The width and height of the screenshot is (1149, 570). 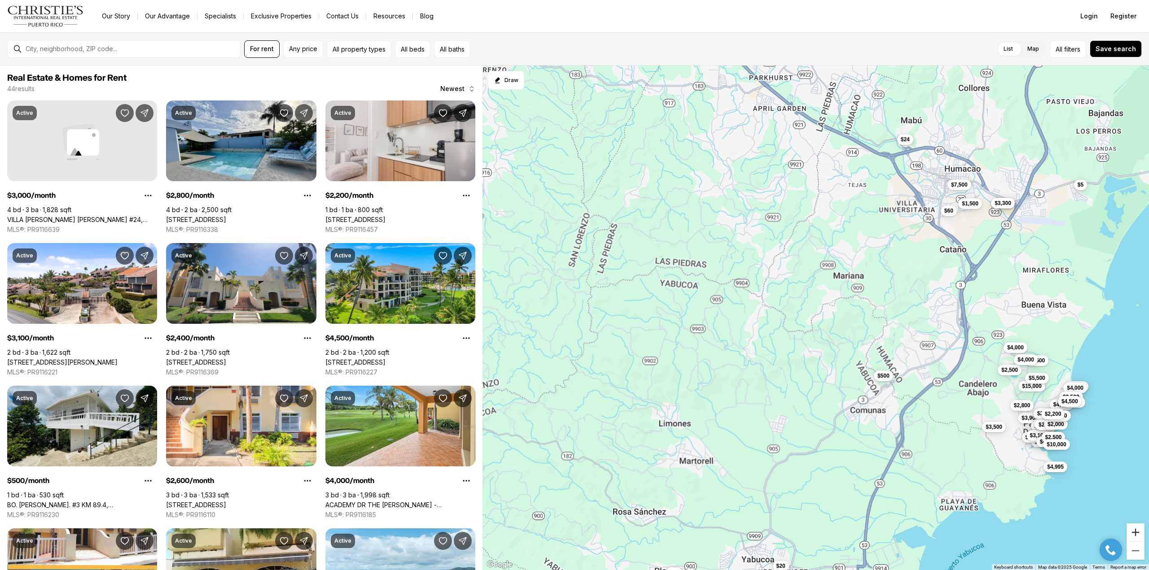 What do you see at coordinates (67, 78) in the screenshot?
I see `span: Real Estate & Homes for Rent` at bounding box center [67, 78].